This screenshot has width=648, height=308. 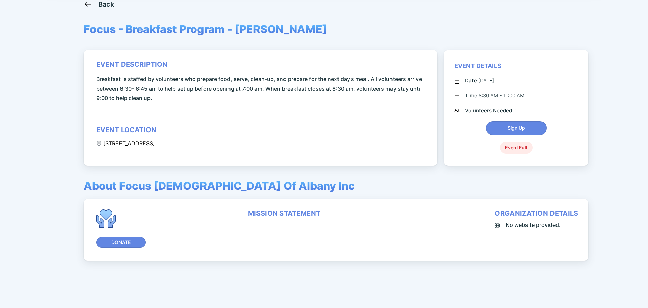 What do you see at coordinates (121, 242) in the screenshot?
I see `button: Donate` at bounding box center [121, 242].